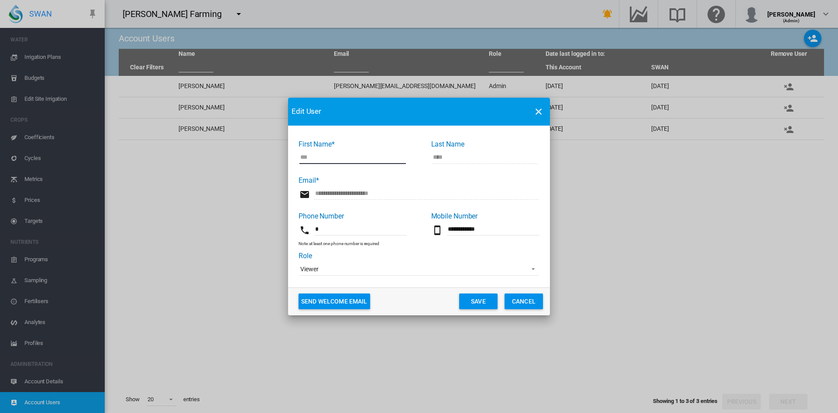 This screenshot has width=838, height=413. Describe the element at coordinates (305, 230) in the screenshot. I see `md-icon: icon-phone` at that location.